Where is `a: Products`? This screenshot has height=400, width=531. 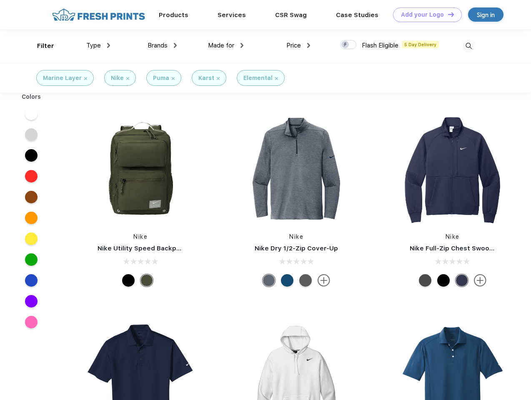
a: Products is located at coordinates (173, 15).